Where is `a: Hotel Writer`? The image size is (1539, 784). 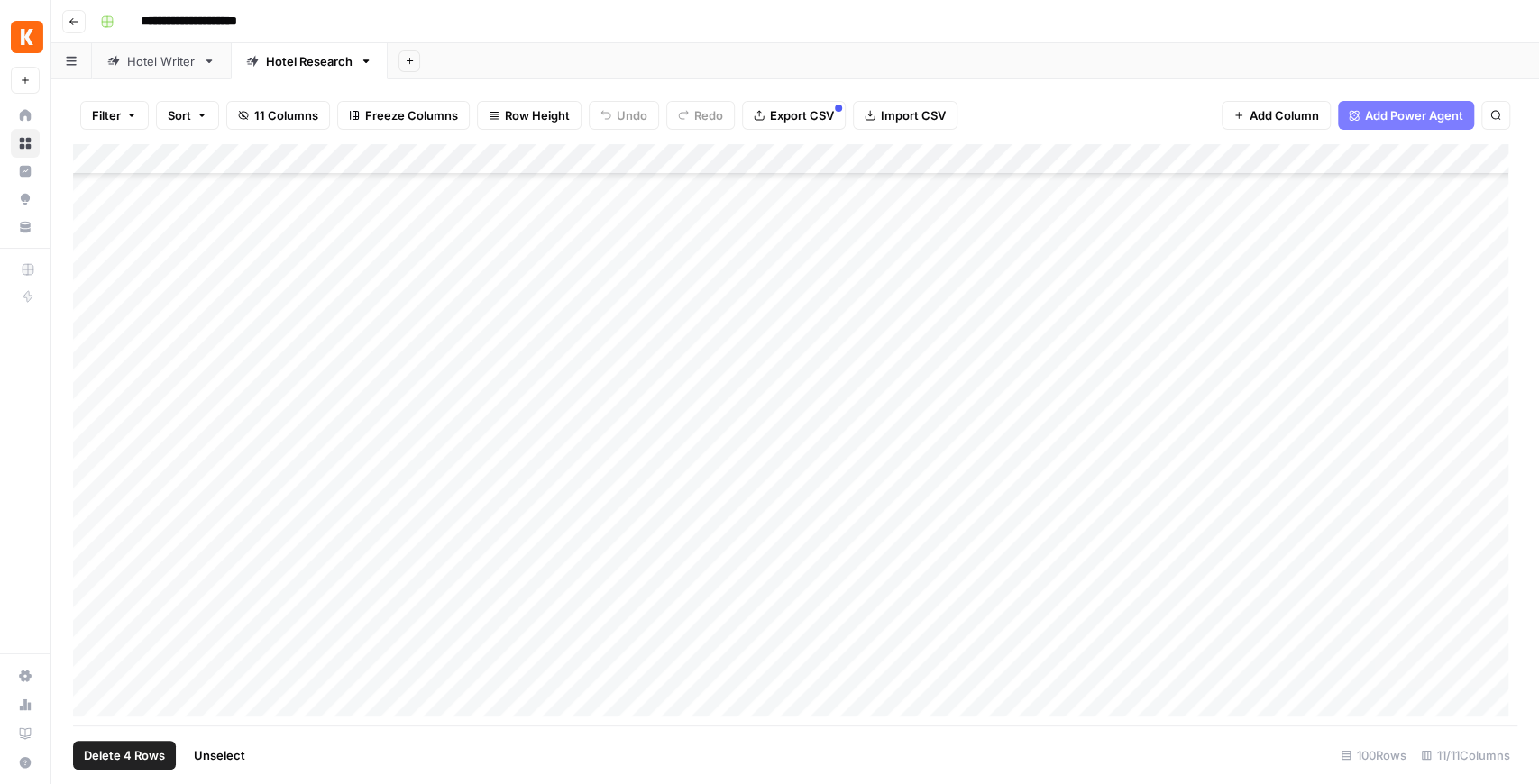 a: Hotel Writer is located at coordinates (161, 62).